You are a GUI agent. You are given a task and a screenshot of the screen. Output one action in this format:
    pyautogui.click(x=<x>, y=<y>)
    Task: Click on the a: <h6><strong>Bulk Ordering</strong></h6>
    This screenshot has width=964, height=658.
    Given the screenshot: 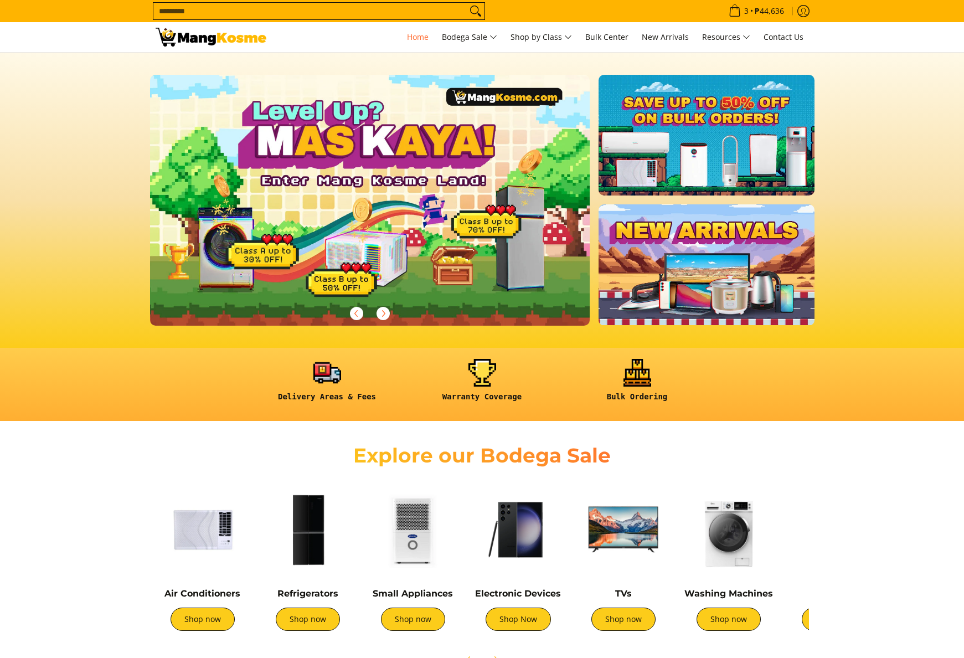 What is the action you would take?
    pyautogui.click(x=637, y=384)
    